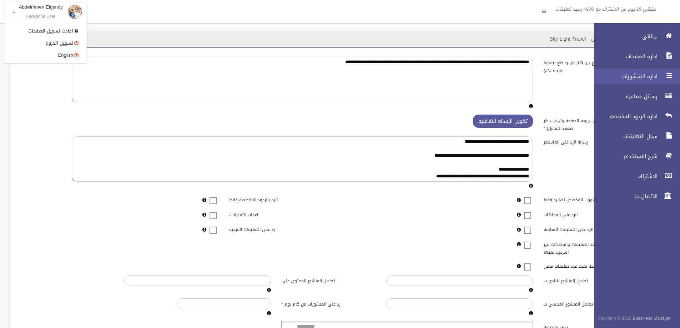 This screenshot has height=328, width=680. Describe the element at coordinates (276, 214) in the screenshot. I see `label: اعجاب التعليقات` at that location.